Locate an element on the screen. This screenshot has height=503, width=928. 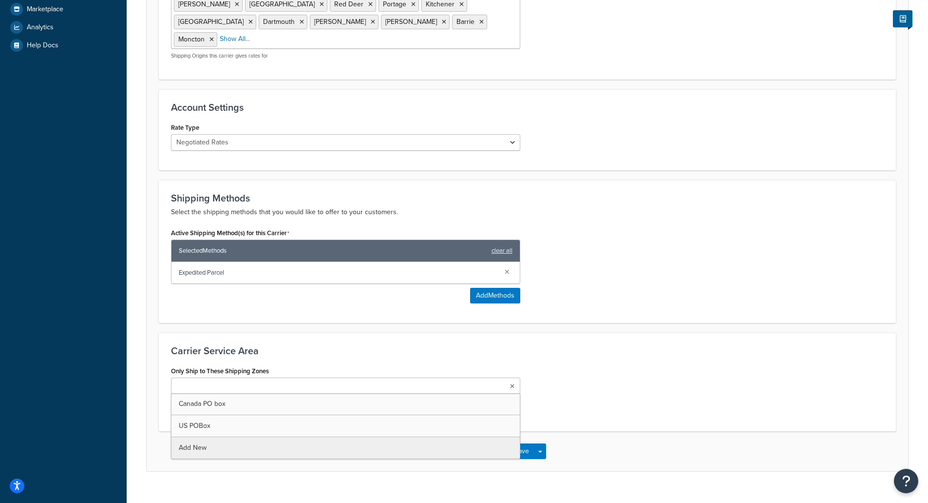
li: Marketplace is located at coordinates (63, 9).